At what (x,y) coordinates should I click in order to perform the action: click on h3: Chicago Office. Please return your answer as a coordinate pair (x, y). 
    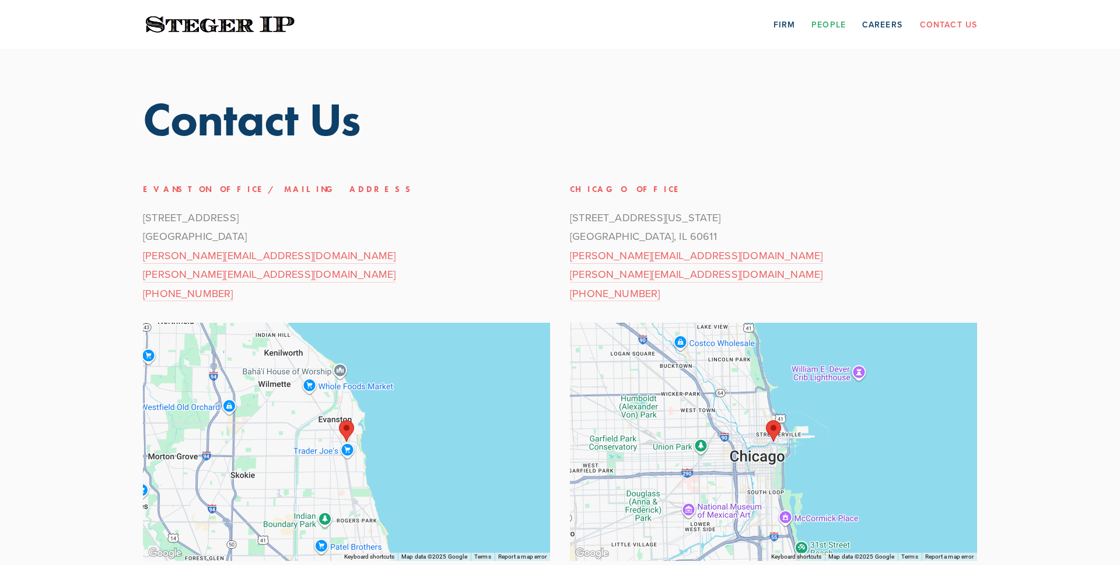
    Looking at the image, I should click on (773, 190).